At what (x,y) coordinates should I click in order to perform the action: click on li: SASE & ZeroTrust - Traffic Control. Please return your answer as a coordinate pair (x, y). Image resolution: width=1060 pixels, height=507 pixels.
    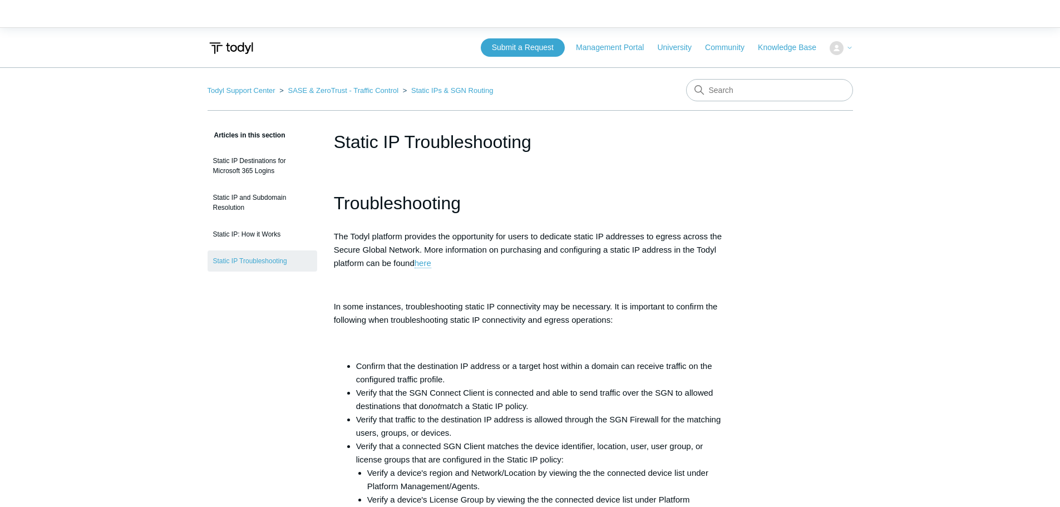
    Looking at the image, I should click on (339, 90).